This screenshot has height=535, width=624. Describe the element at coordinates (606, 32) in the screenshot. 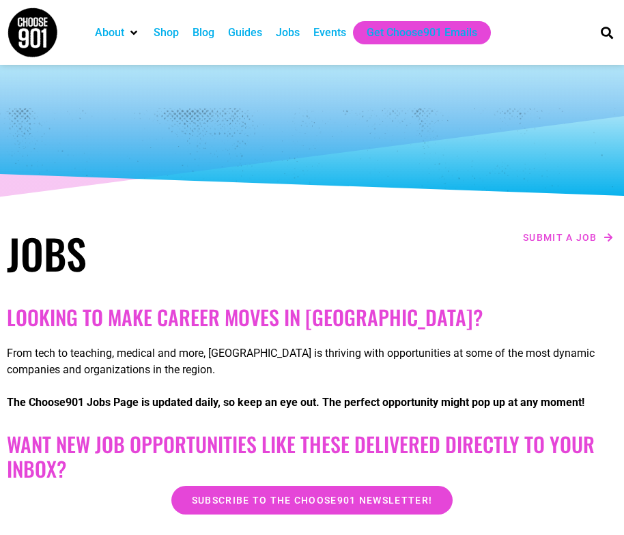

I see `div: Search` at that location.